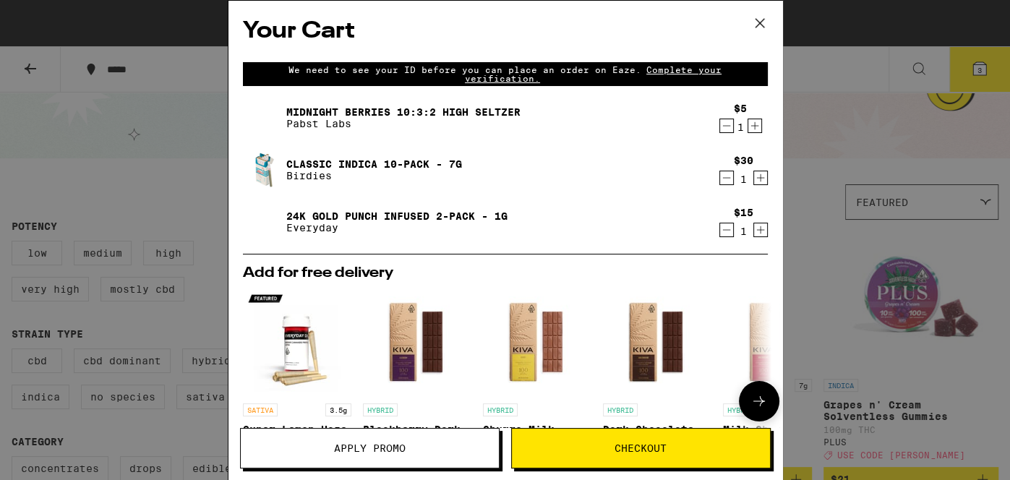 The width and height of the screenshot is (1010, 480). What do you see at coordinates (404, 112) in the screenshot?
I see `a: Midnight Berries 10:3:2 High Seltzer` at bounding box center [404, 112].